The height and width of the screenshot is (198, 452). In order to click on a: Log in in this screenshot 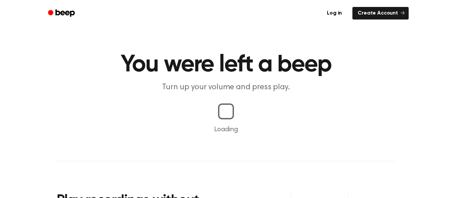, I will do `click(334, 13)`.